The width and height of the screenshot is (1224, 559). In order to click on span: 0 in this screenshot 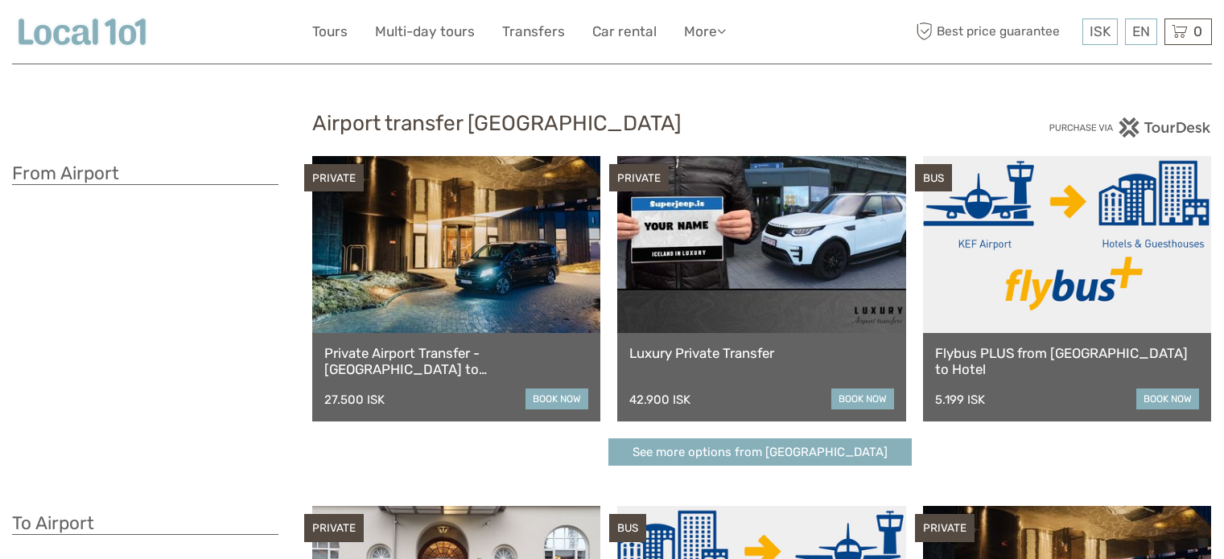, I will do `click(1198, 31)`.